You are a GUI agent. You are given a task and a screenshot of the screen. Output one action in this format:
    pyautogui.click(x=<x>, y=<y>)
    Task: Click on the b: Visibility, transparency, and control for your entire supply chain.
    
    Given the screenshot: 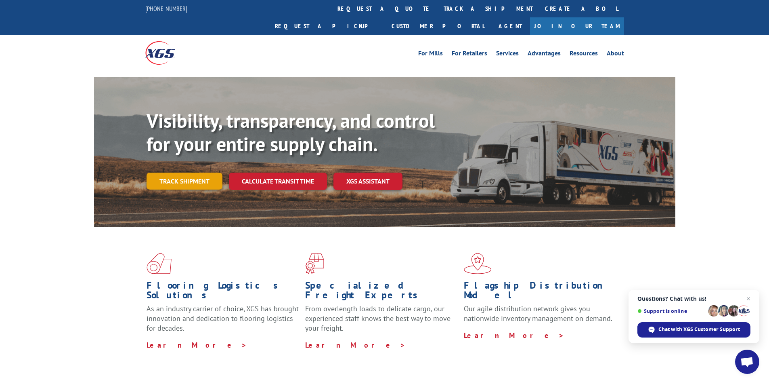 What is the action you would take?
    pyautogui.click(x=291, y=132)
    